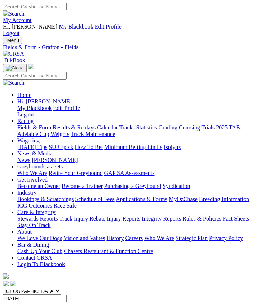  What do you see at coordinates (184, 199) in the screenshot?
I see `a: MyOzChase` at bounding box center [184, 199].